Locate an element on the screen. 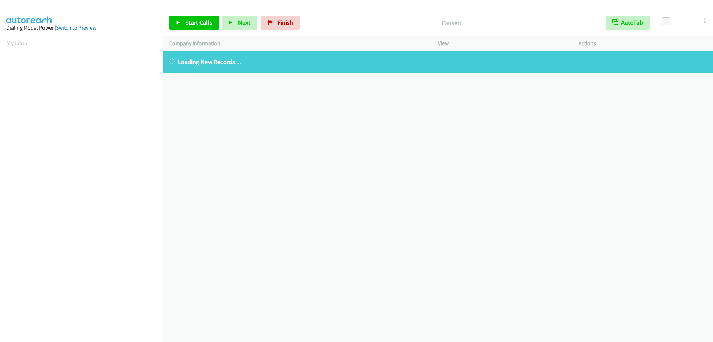  p: View is located at coordinates (502, 44).